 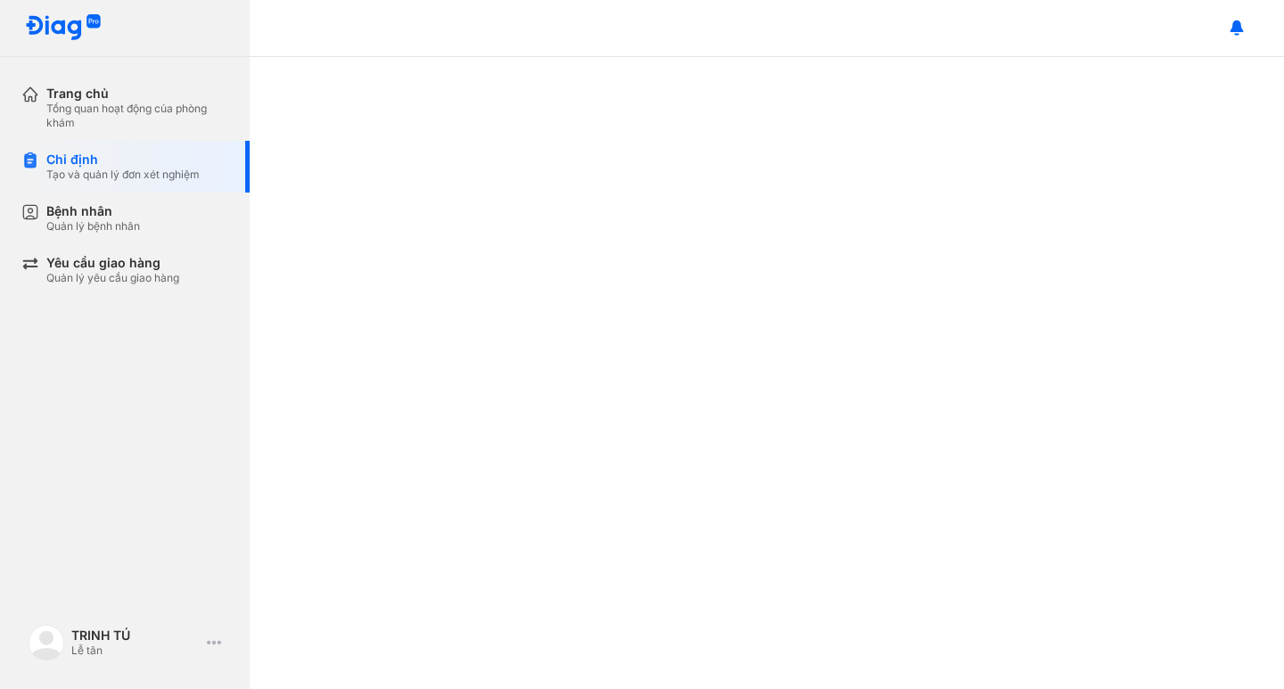 I want to click on div: Yêu cầu giao hàng, so click(x=112, y=263).